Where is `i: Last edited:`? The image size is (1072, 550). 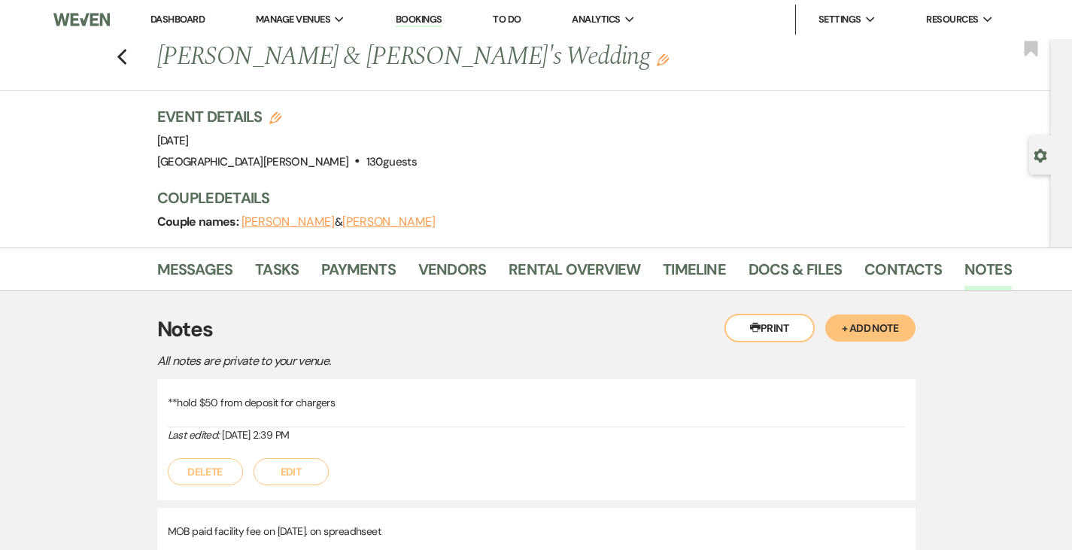 i: Last edited: is located at coordinates (193, 435).